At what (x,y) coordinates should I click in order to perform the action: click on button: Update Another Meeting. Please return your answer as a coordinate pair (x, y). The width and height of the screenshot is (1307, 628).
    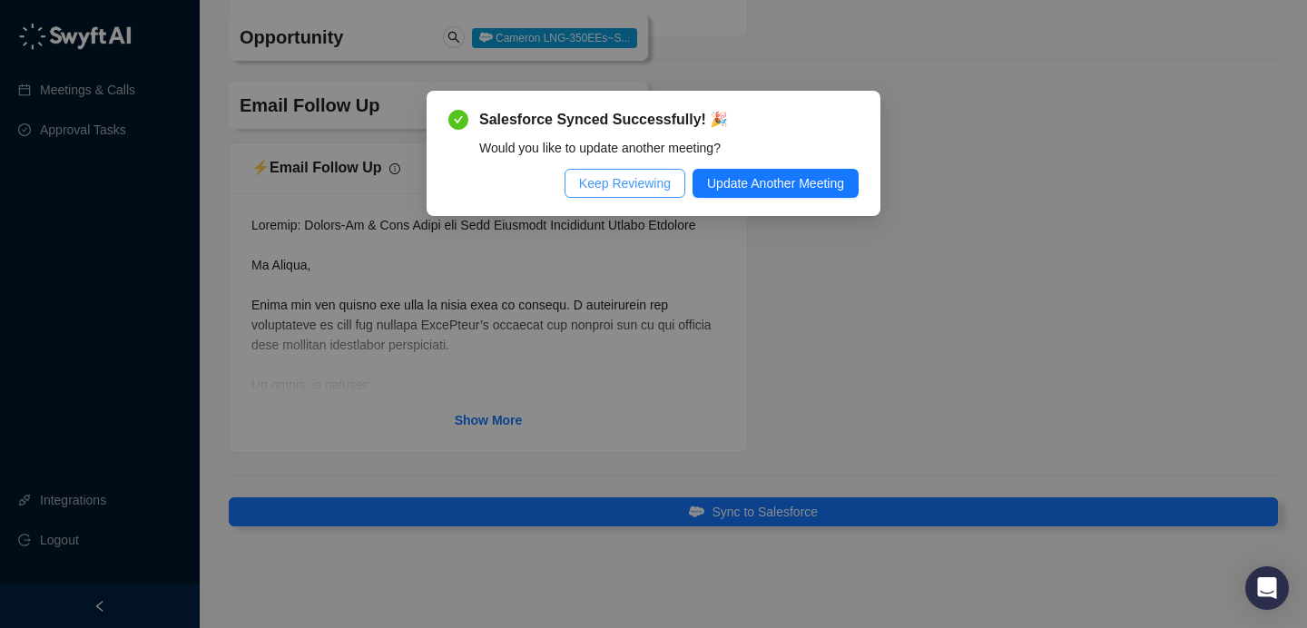
    Looking at the image, I should click on (775, 183).